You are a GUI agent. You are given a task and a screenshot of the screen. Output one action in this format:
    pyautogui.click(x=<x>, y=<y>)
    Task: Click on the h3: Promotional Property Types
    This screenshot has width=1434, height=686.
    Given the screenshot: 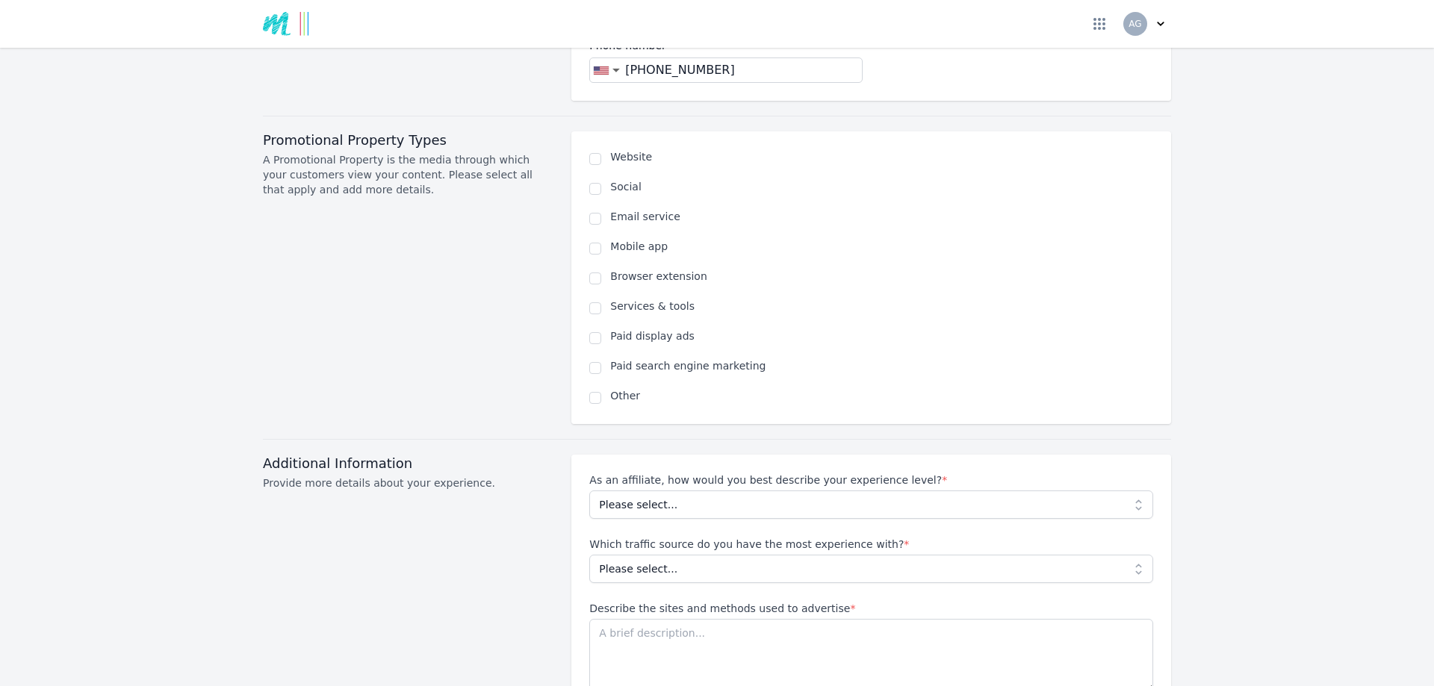 What is the action you would take?
    pyautogui.click(x=408, y=140)
    